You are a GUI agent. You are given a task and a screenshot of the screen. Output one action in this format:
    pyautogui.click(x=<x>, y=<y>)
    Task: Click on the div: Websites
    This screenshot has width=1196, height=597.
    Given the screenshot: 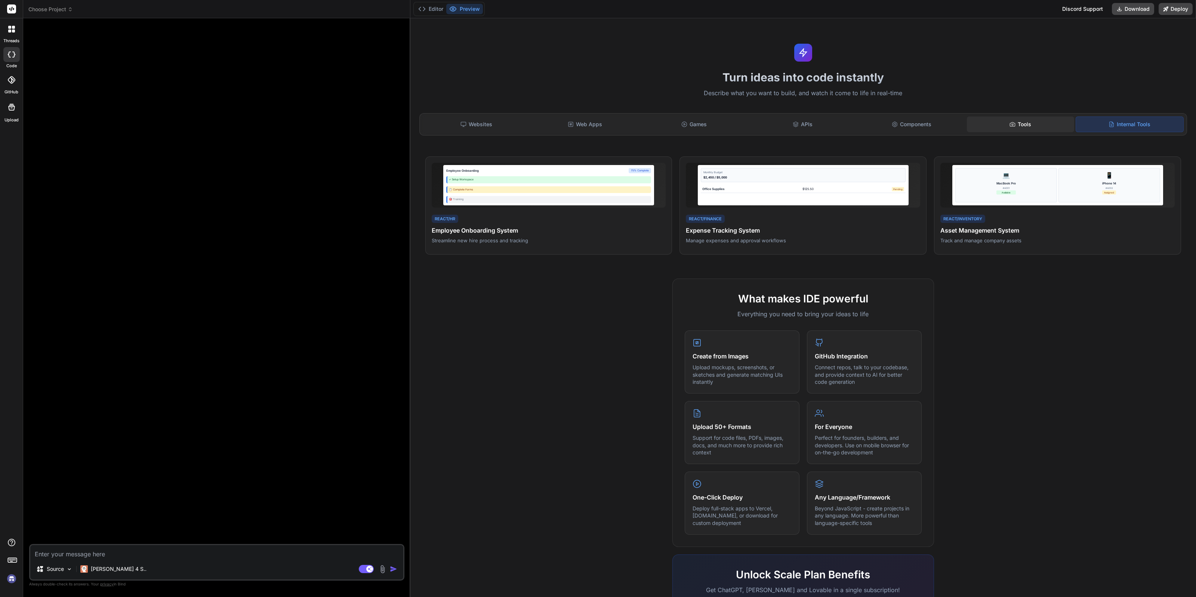 What is the action you would take?
    pyautogui.click(x=476, y=124)
    